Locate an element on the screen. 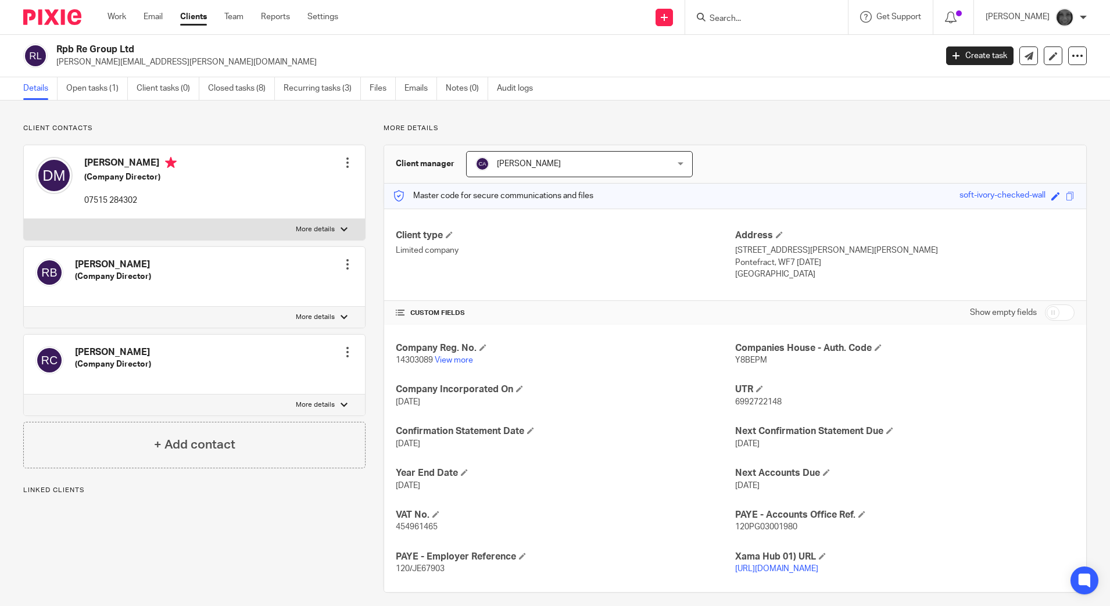 This screenshot has width=1110, height=606. h4: Client type is located at coordinates (565, 235).